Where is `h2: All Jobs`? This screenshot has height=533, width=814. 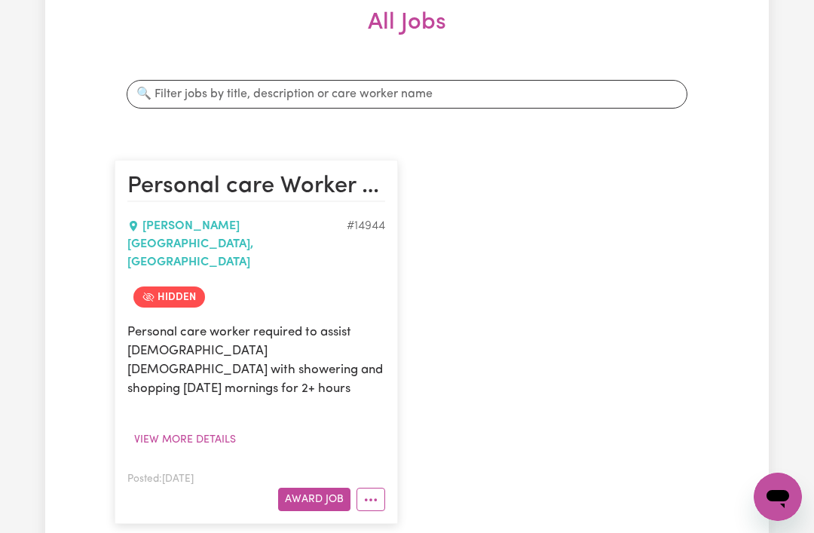 h2: All Jobs is located at coordinates (407, 35).